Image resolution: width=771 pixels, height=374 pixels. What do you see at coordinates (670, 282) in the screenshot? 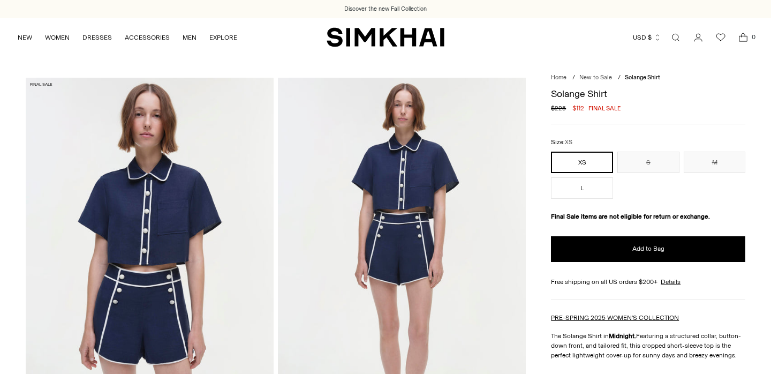
I see `a: Details` at bounding box center [670, 282].